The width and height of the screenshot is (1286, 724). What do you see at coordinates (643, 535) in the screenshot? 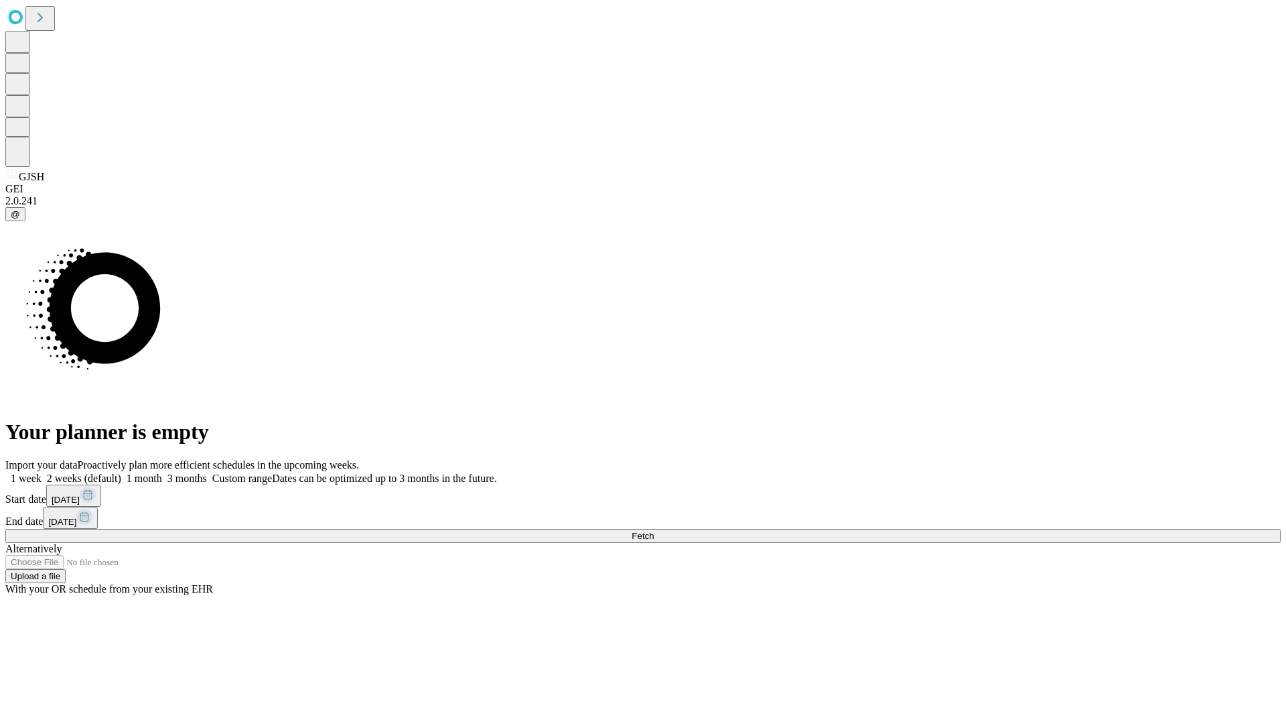
I see `span: Fetch` at bounding box center [643, 535].